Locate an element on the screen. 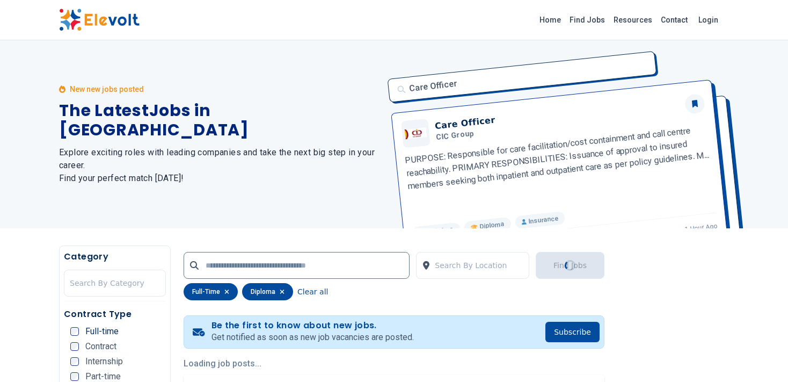 Image resolution: width=788 pixels, height=382 pixels. a: Resources is located at coordinates (633, 20).